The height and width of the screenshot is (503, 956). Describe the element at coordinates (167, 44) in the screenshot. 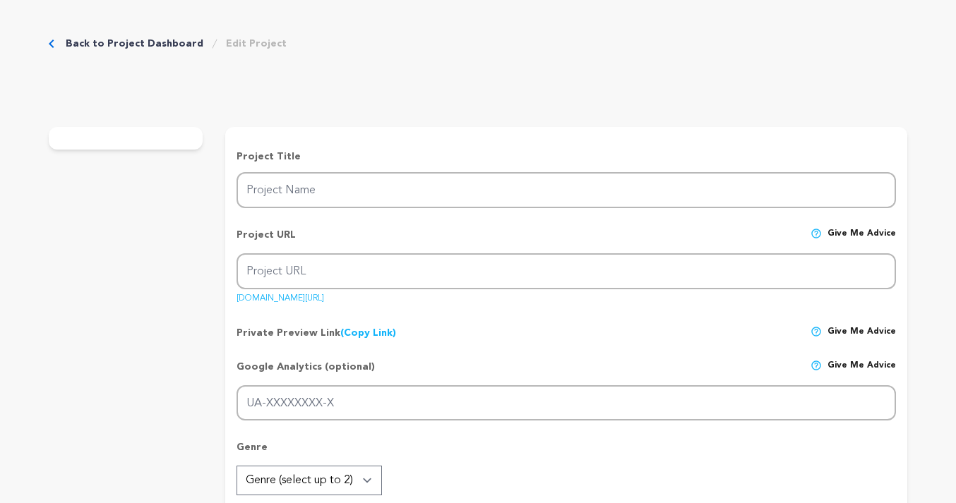

I see `div: Breadcrumb` at that location.